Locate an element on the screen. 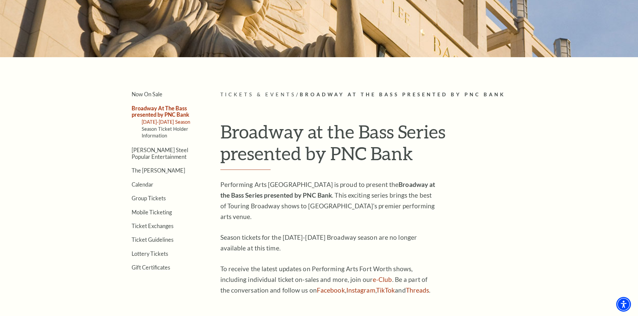 This screenshot has width=638, height=316. a: Season Ticket Holder Information is located at coordinates (165, 132).